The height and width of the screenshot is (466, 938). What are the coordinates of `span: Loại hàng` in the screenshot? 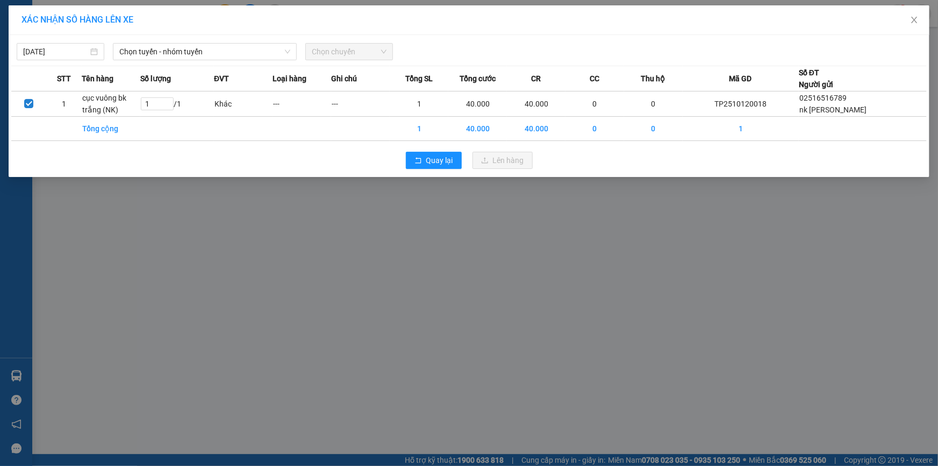 It's located at (289, 79).